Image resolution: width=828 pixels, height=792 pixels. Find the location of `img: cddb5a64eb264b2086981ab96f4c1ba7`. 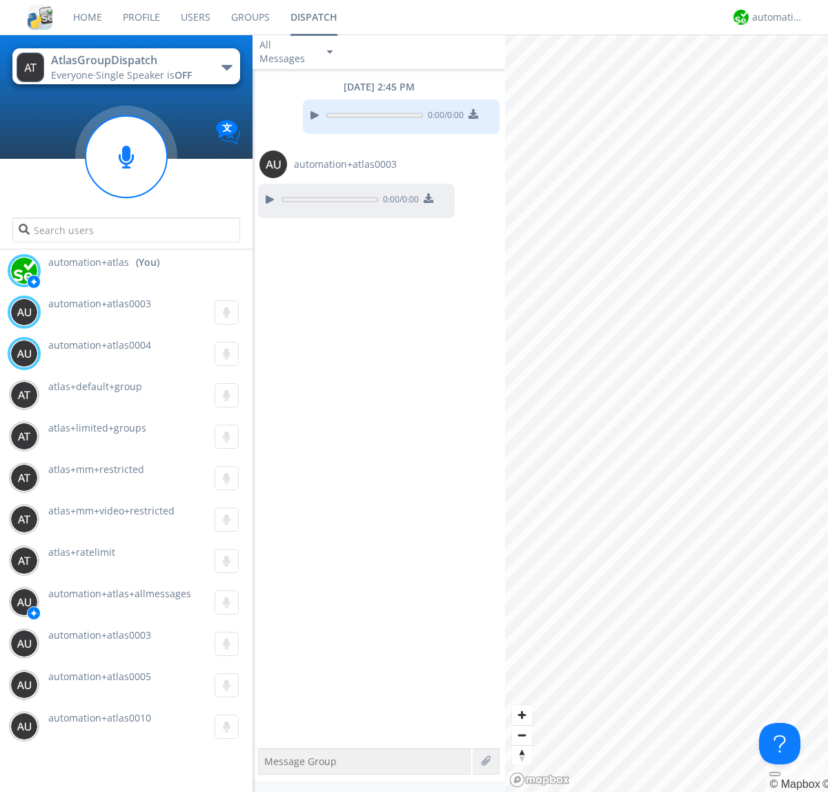

img: cddb5a64eb264b2086981ab96f4c1ba7 is located at coordinates (40, 17).